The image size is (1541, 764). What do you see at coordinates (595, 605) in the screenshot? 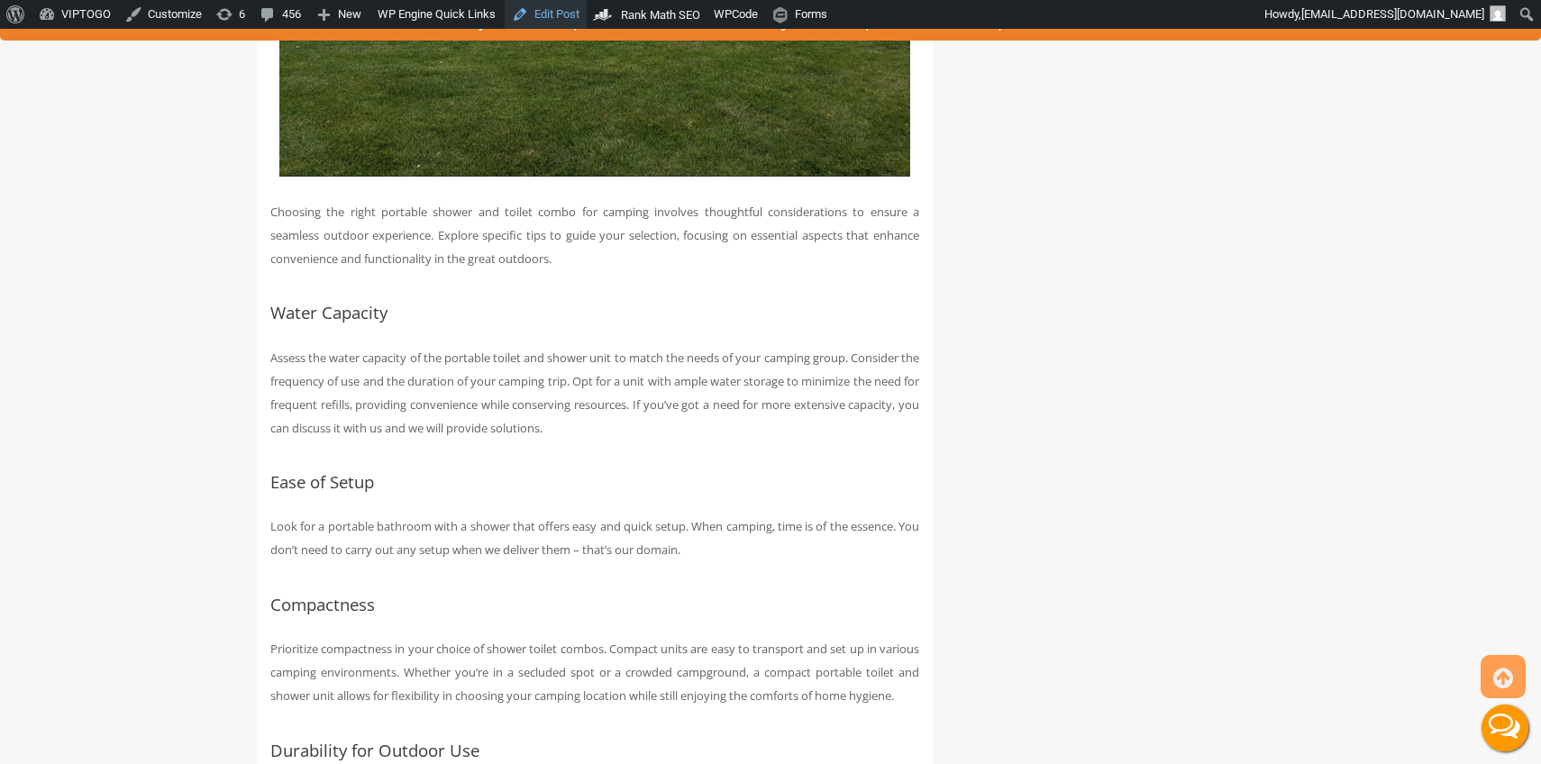
I see `h3: Compactness` at bounding box center [595, 605].